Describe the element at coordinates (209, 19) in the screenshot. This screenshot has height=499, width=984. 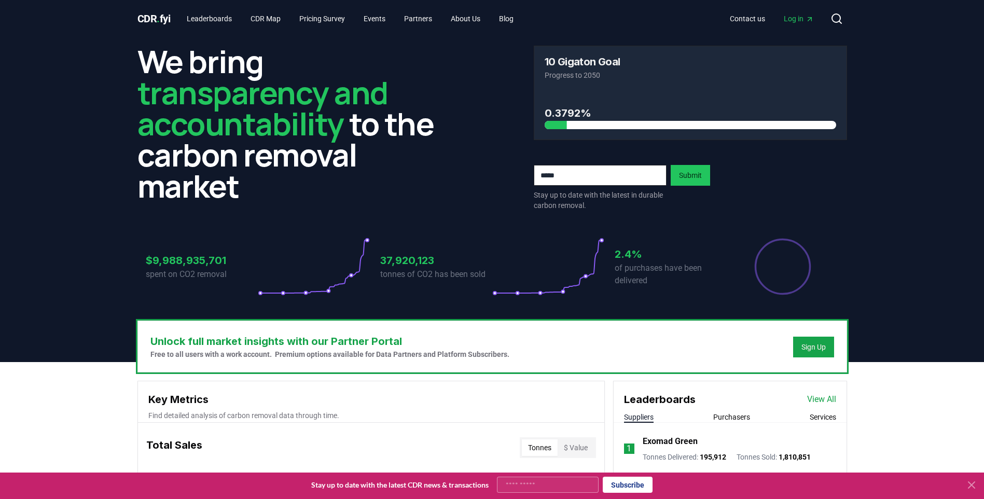
I see `a: Leaderboards` at that location.